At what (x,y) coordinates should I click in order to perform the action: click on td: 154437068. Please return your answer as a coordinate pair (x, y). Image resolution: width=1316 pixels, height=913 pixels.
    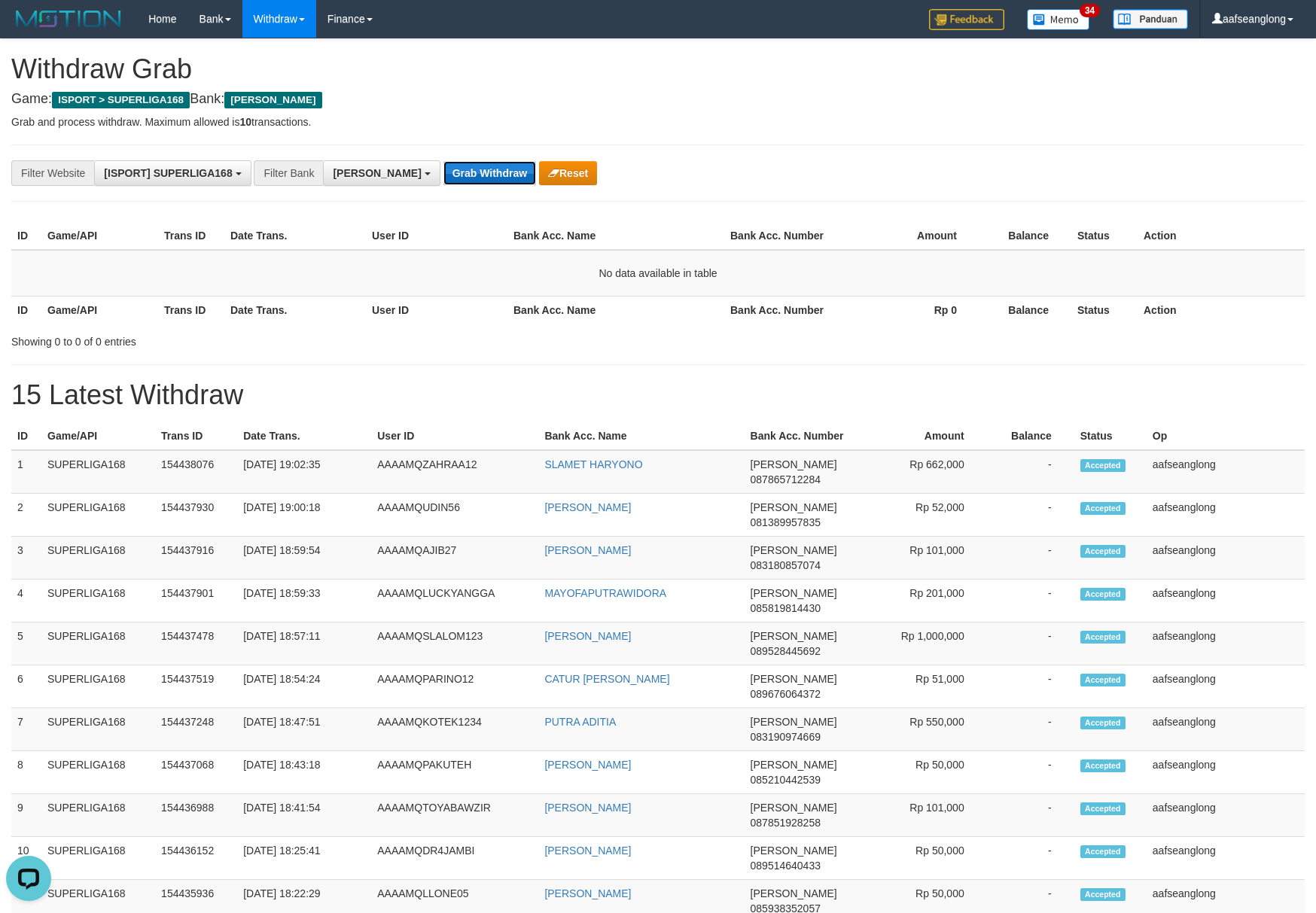
    Looking at the image, I should click on (195, 772).